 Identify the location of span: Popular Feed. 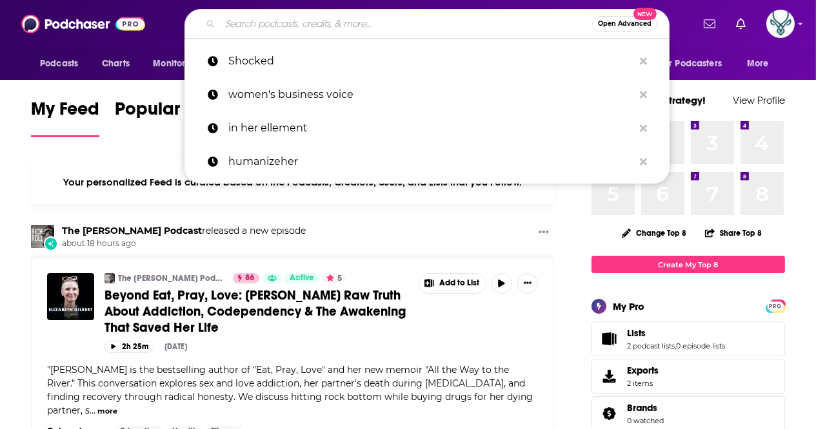
(170, 113).